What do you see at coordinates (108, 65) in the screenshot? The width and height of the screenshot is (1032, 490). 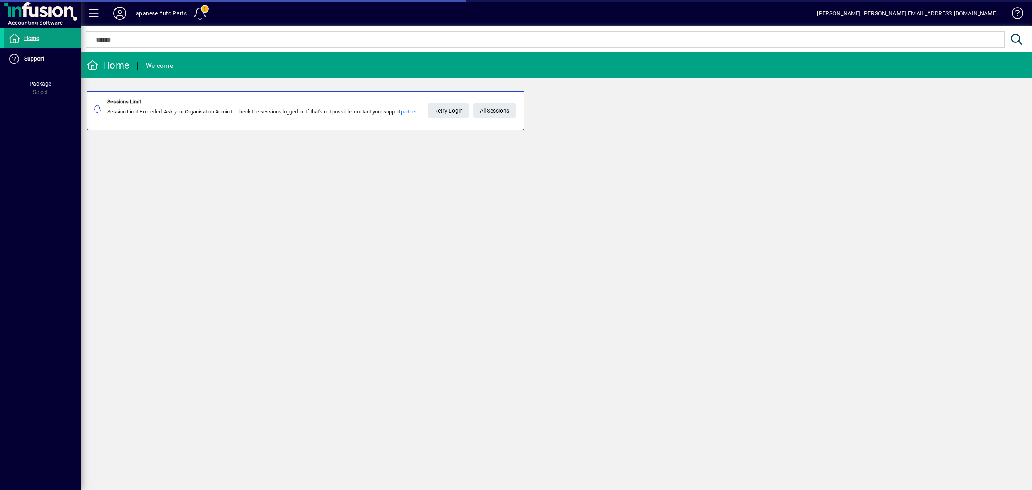 I see `div: Home` at bounding box center [108, 65].